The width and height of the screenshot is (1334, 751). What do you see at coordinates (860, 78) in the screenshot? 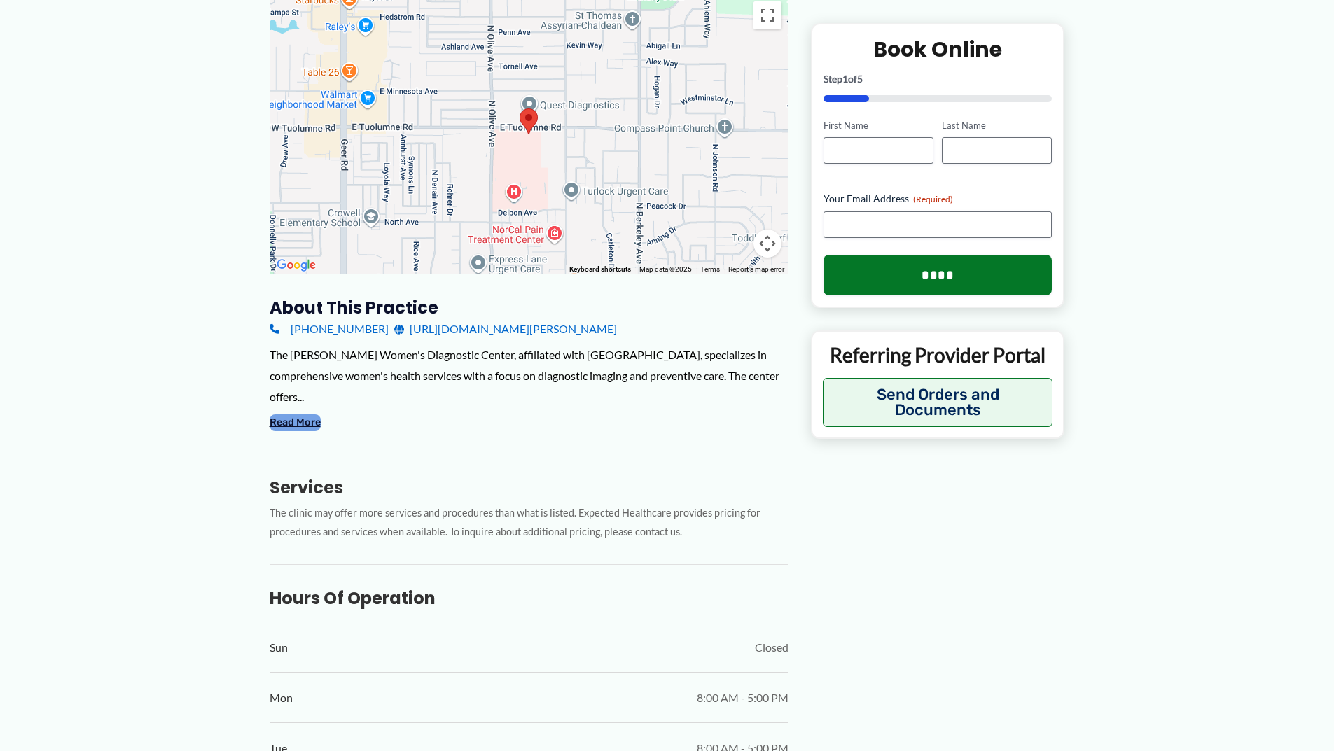
I see `span: 5` at bounding box center [860, 78].